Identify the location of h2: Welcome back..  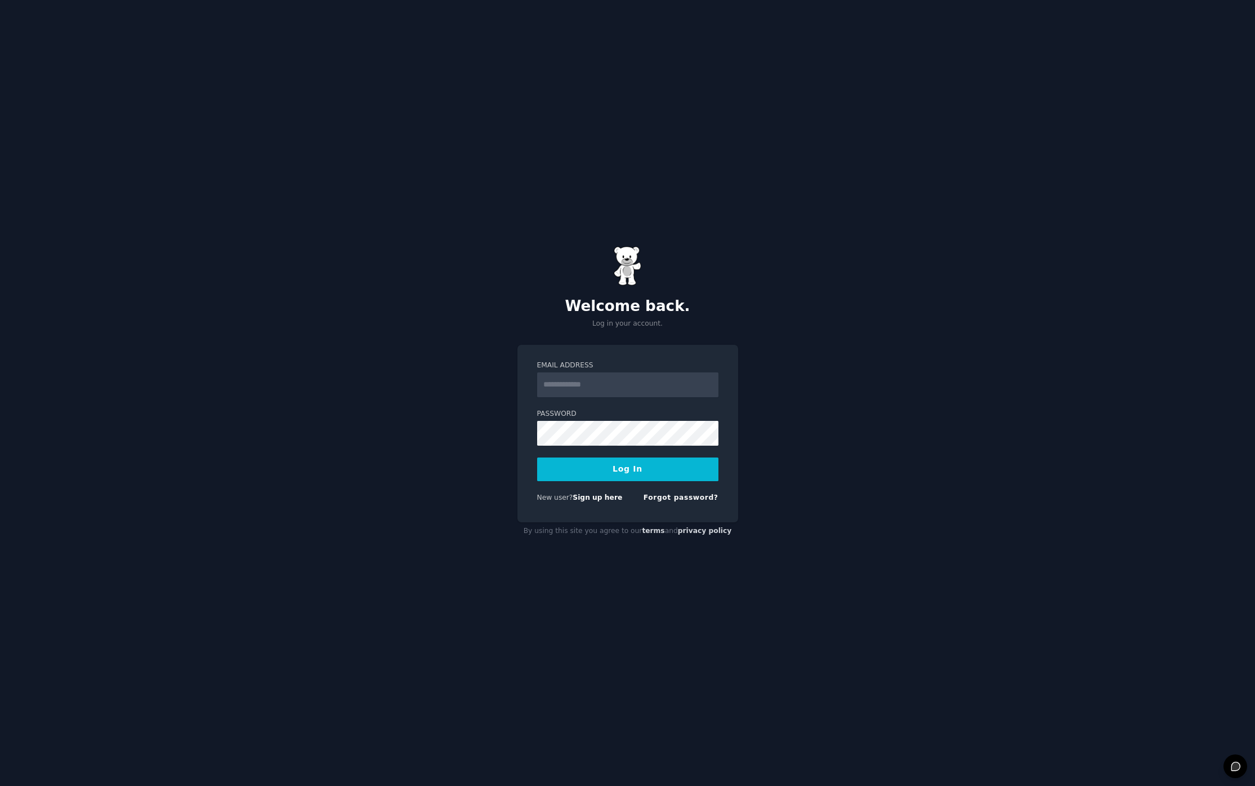
(628, 306).